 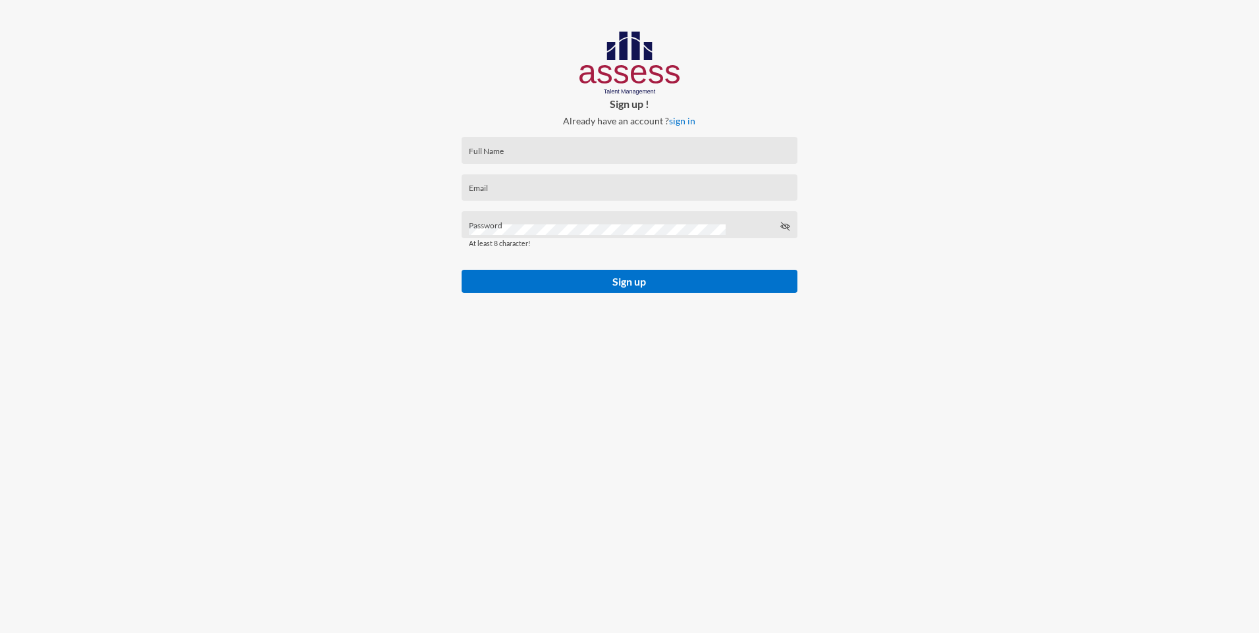 I want to click on p: Sign up !, so click(x=629, y=103).